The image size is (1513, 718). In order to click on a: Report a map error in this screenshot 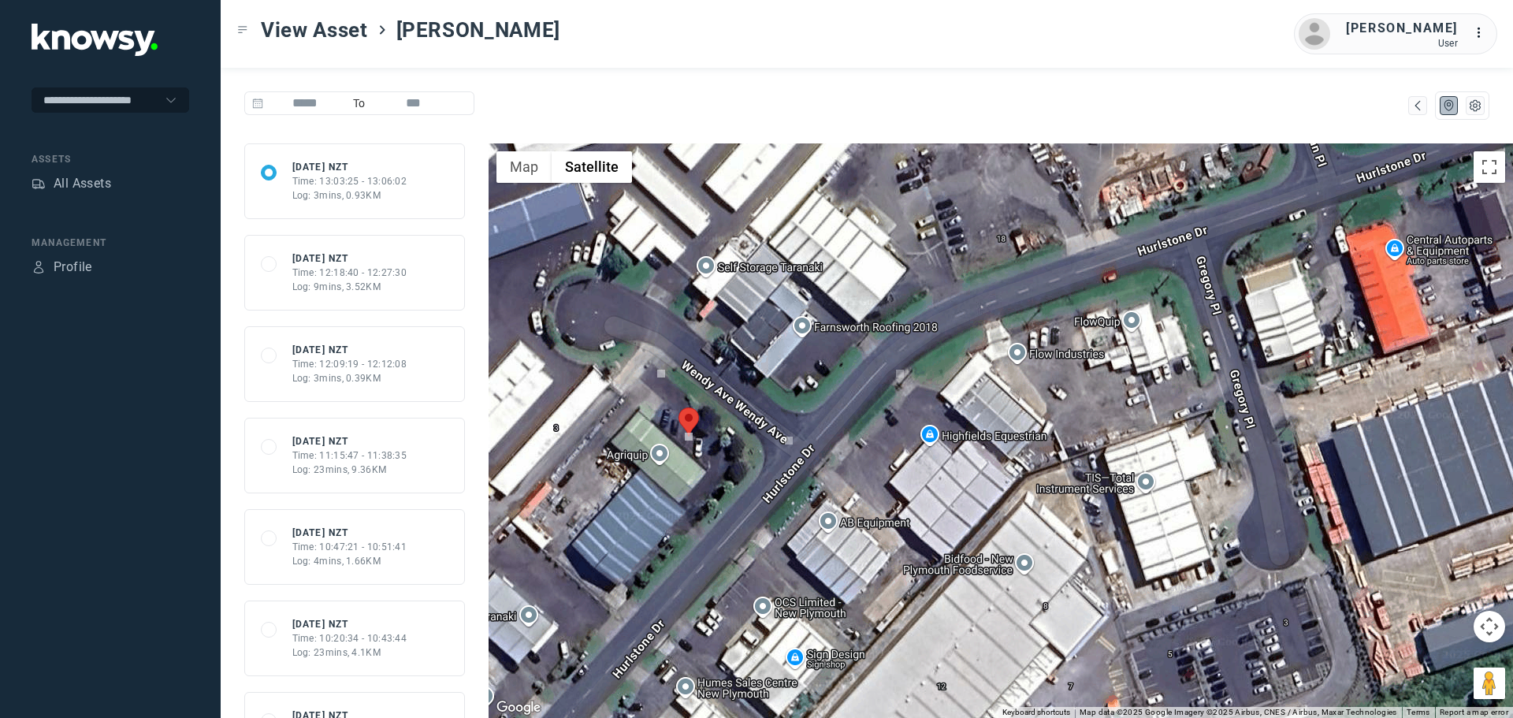, I will do `click(1473, 711)`.